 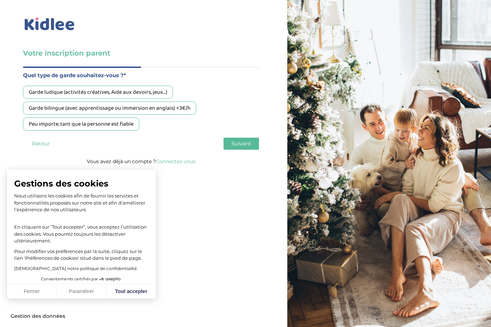 What do you see at coordinates (50, 24) in the screenshot?
I see `img: logo_kidlee_bleu` at bounding box center [50, 24].